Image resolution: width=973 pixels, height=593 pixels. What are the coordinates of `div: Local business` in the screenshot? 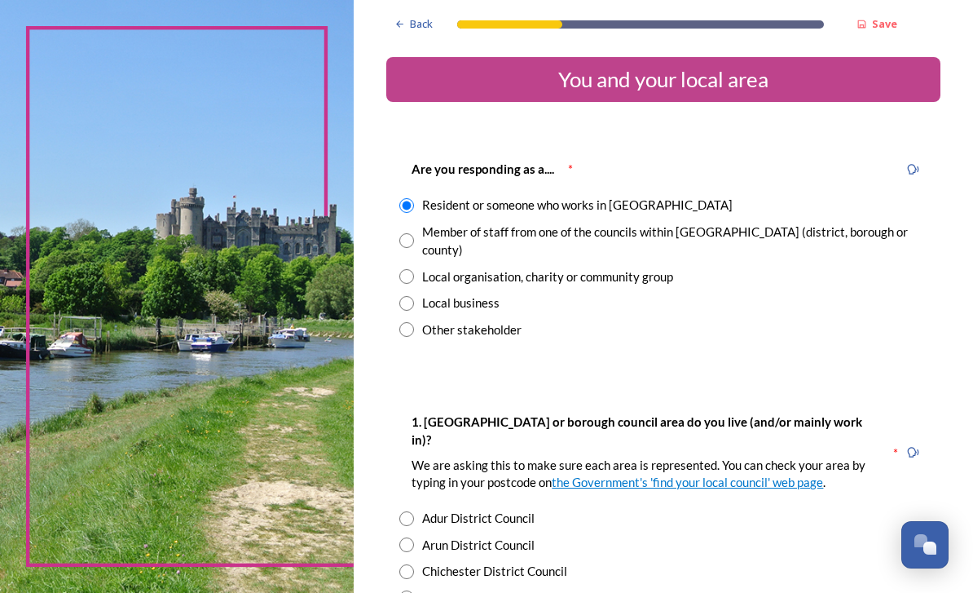 It's located at (461, 302).